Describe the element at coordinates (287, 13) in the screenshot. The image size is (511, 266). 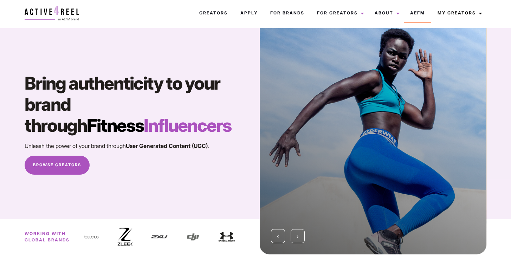
I see `a: For Brands` at that location.